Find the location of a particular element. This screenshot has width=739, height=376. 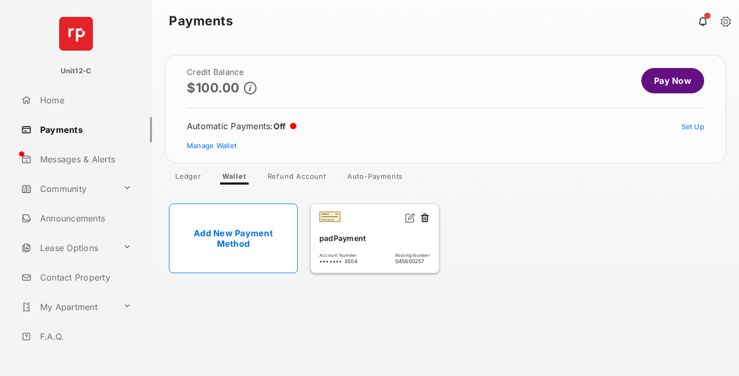

div: Automatic Payments : is located at coordinates (242, 126).